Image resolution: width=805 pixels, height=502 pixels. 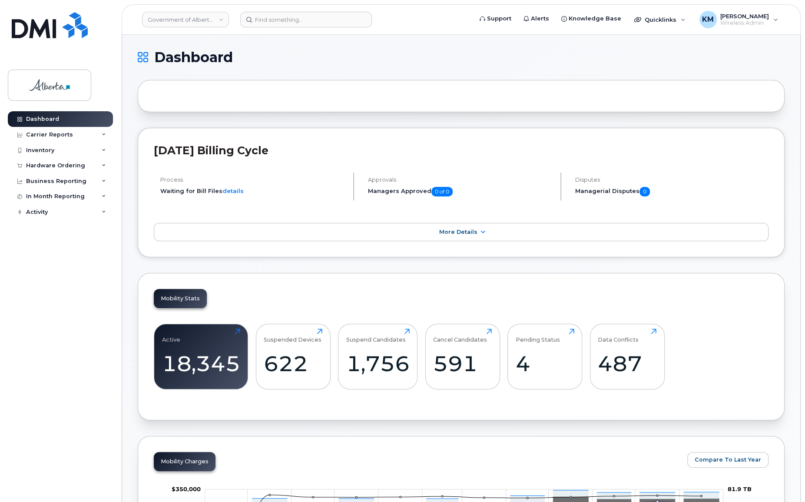 What do you see at coordinates (378, 356) in the screenshot?
I see `a: Suspend Candidates1,756` at bounding box center [378, 356].